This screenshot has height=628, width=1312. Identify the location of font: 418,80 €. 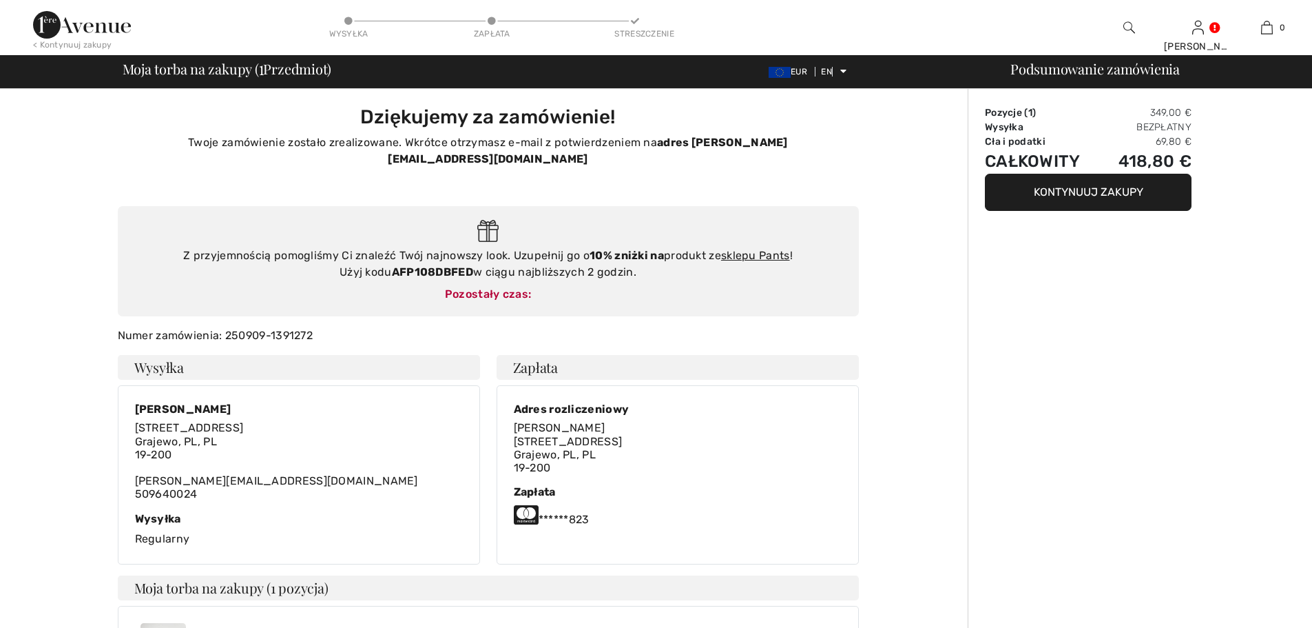
(1155, 161).